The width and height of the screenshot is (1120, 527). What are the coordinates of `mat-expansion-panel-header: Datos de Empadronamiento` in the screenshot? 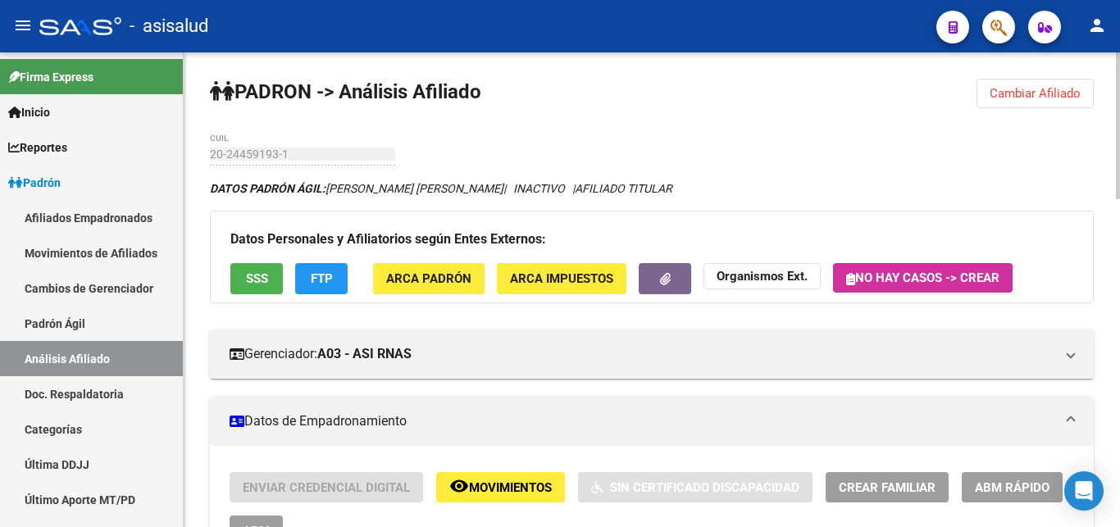 It's located at (652, 421).